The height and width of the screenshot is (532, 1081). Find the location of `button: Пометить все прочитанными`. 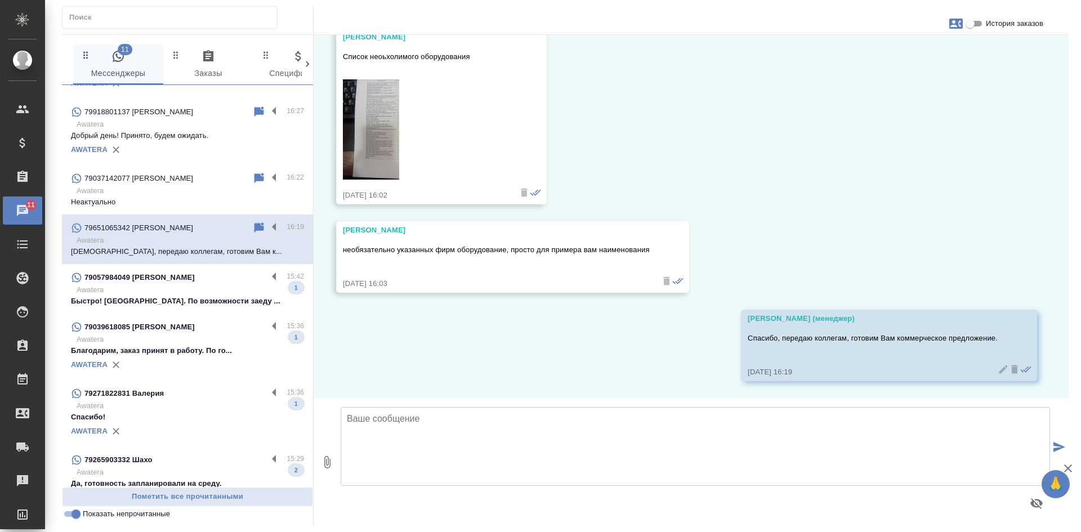

button: Пометить все прочитанными is located at coordinates (187, 497).